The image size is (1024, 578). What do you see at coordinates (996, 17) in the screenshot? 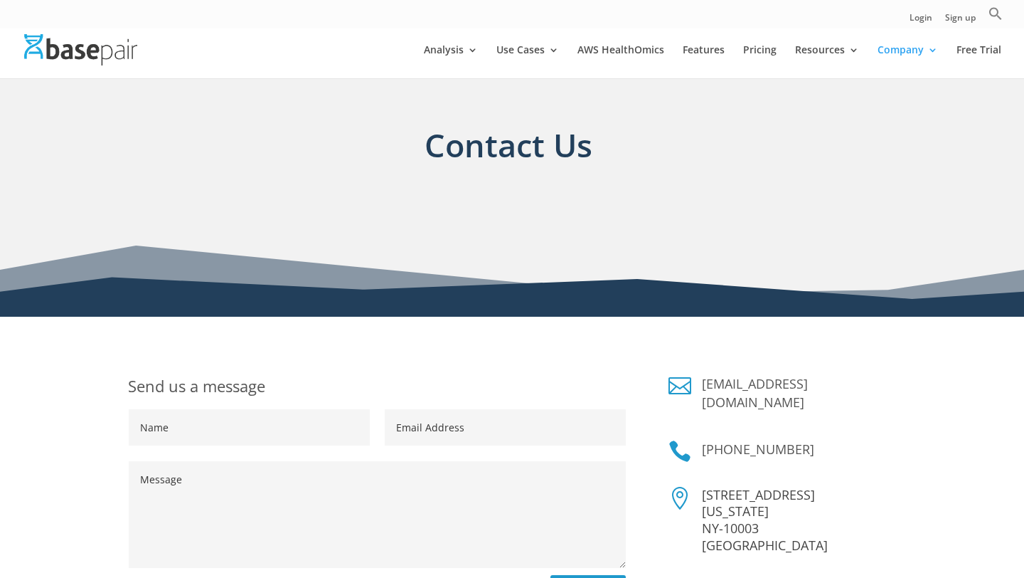
I see `a: Search Icon Link` at bounding box center [996, 17].